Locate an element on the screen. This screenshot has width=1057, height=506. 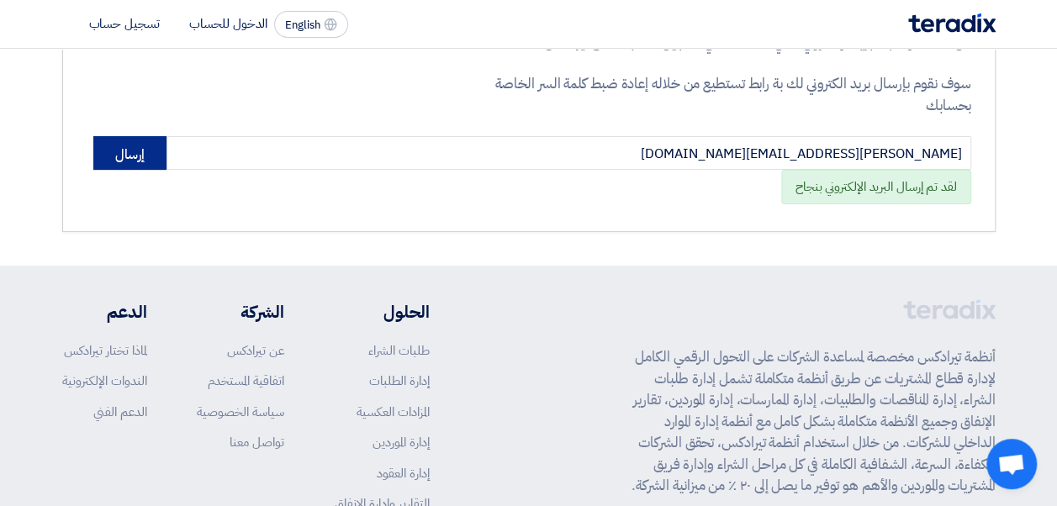
a: إدارة الطلبات is located at coordinates (399, 381).